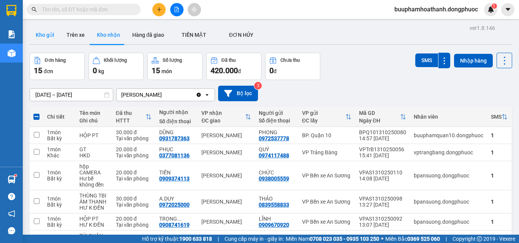 The image size is (519, 243). What do you see at coordinates (491, 9) in the screenshot?
I see `img: icon-new-feature` at bounding box center [491, 9].